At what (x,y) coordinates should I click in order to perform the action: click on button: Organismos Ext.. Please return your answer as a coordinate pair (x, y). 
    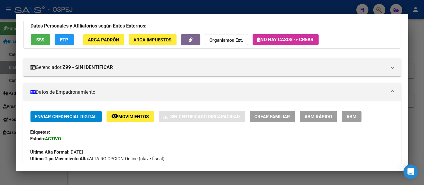
    Looking at the image, I should click on (227, 40).